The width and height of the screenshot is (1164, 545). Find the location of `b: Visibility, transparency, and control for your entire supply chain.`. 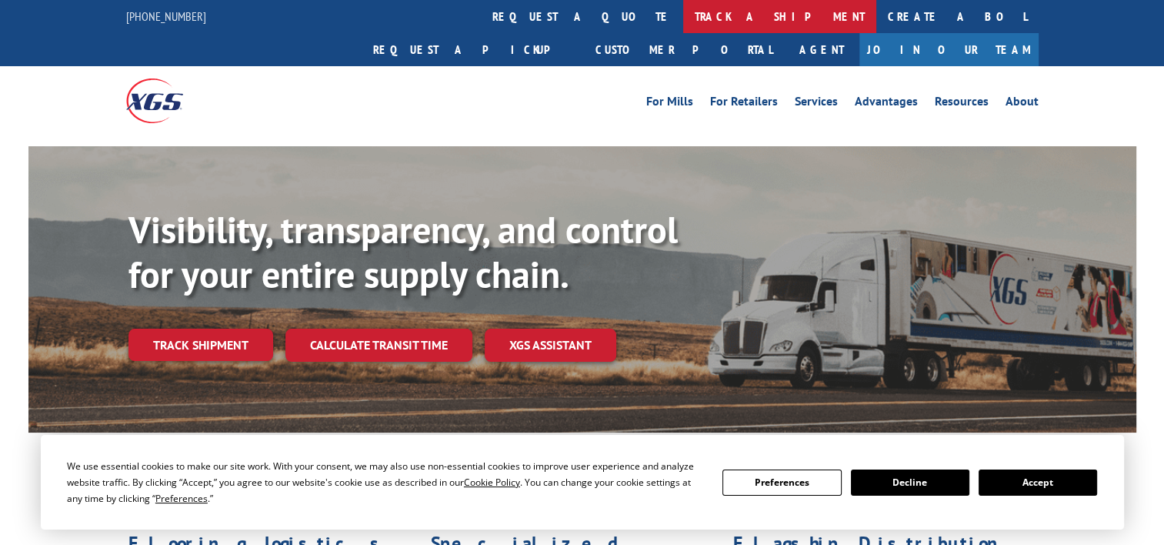

b: Visibility, transparency, and control for your entire supply chain. is located at coordinates (403, 252).